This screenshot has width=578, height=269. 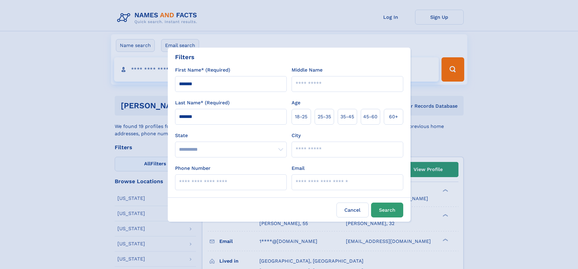 What do you see at coordinates (307, 70) in the screenshot?
I see `label: Middle Name` at bounding box center [307, 70].